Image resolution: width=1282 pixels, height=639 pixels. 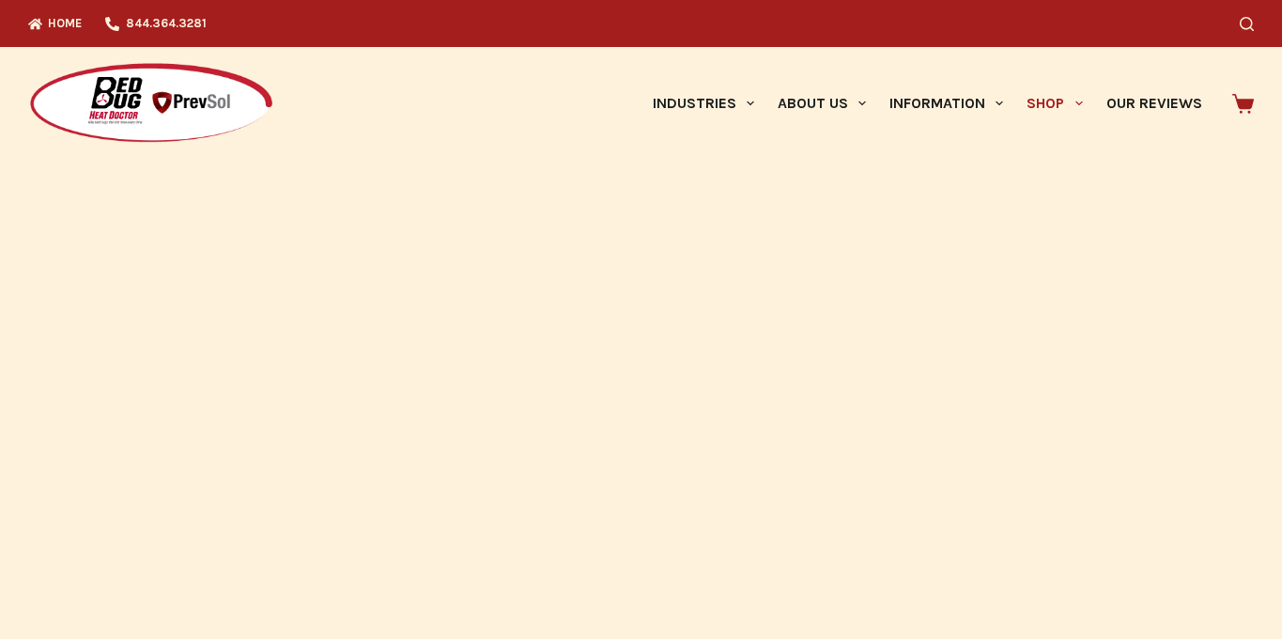 I want to click on a: Our Reviews, so click(x=1153, y=103).